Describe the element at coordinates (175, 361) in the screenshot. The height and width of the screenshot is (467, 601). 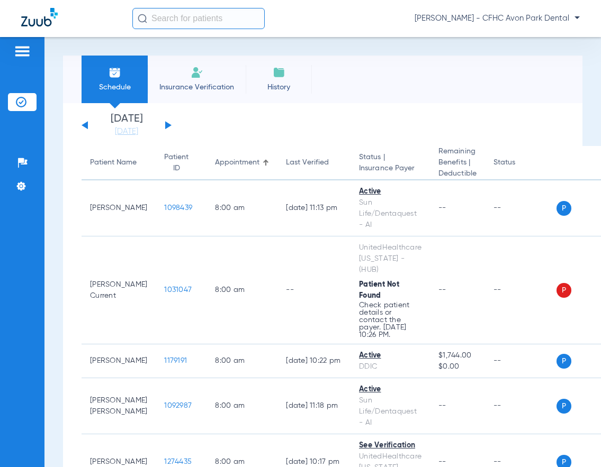
I see `span: 1179191` at that location.